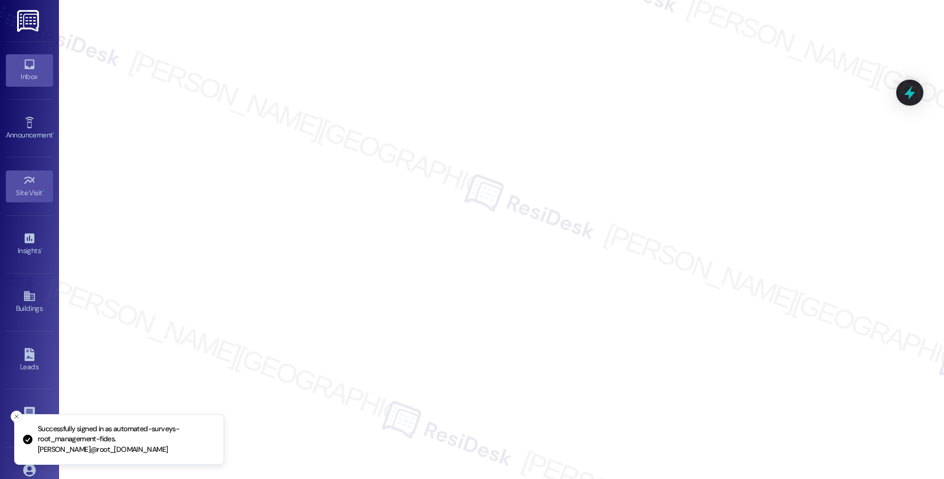  I want to click on a: Leads, so click(29, 360).